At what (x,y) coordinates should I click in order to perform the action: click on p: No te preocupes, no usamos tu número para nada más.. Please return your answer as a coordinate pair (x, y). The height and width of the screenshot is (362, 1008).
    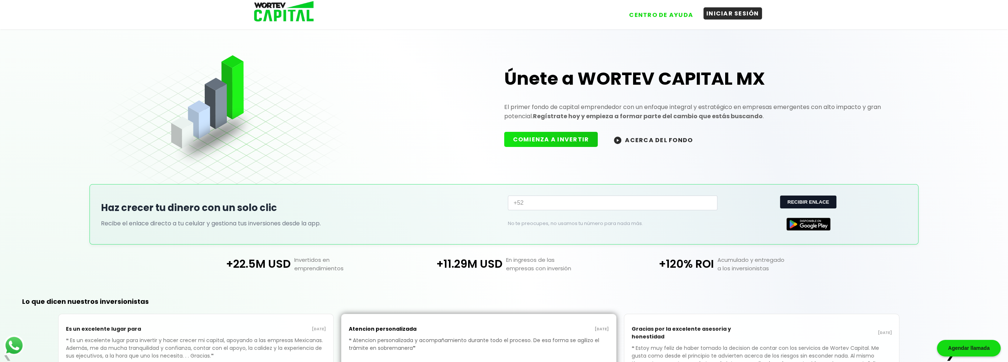
    Looking at the image, I should click on (606, 223).